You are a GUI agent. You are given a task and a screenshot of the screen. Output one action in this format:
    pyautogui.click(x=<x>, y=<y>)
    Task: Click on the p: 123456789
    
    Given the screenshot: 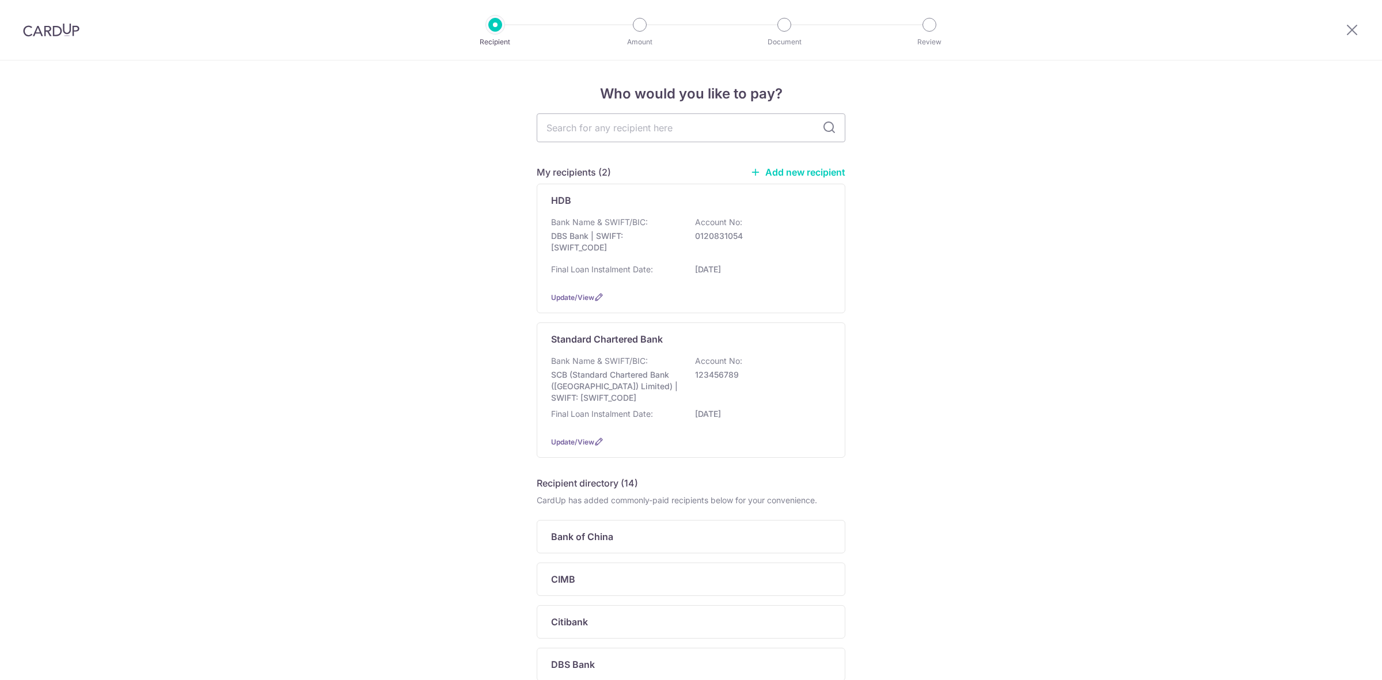 What is the action you would take?
    pyautogui.click(x=760, y=375)
    